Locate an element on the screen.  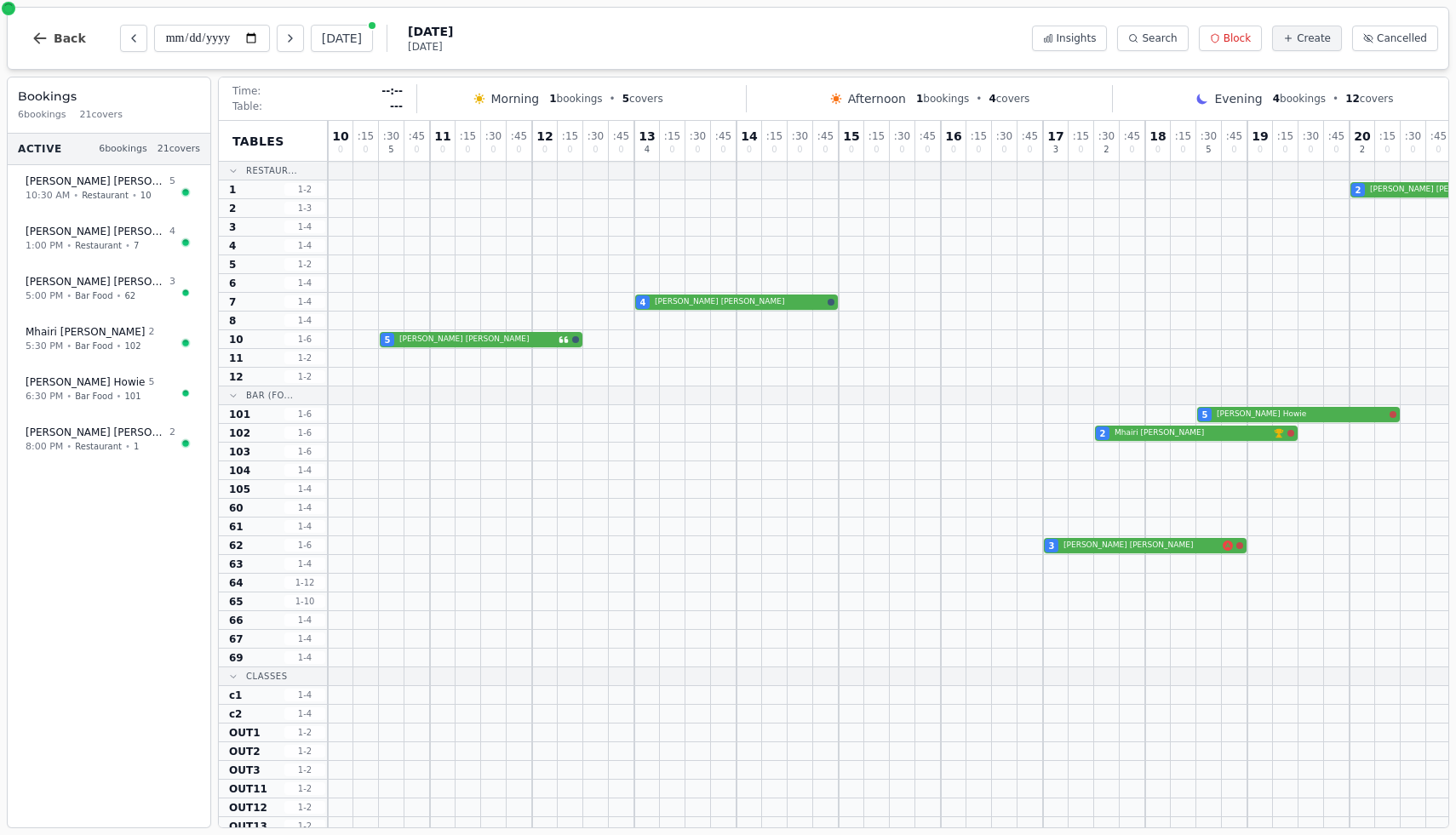
span: 1 - 12 is located at coordinates (305, 582).